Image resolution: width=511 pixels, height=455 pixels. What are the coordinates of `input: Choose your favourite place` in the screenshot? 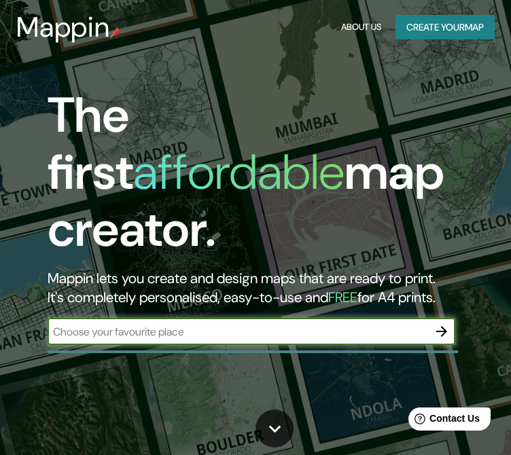 It's located at (238, 331).